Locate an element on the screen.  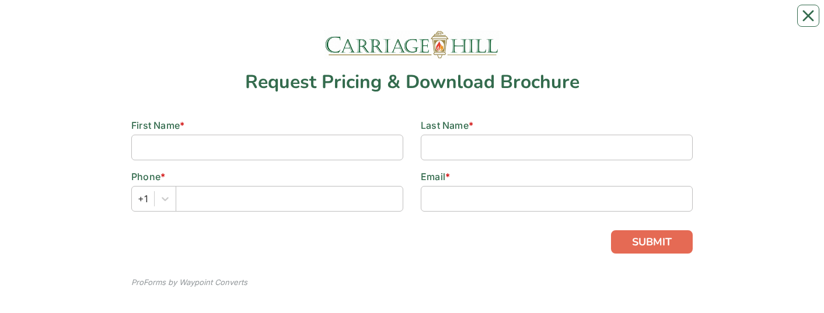
span: First Name is located at coordinates (155, 125).